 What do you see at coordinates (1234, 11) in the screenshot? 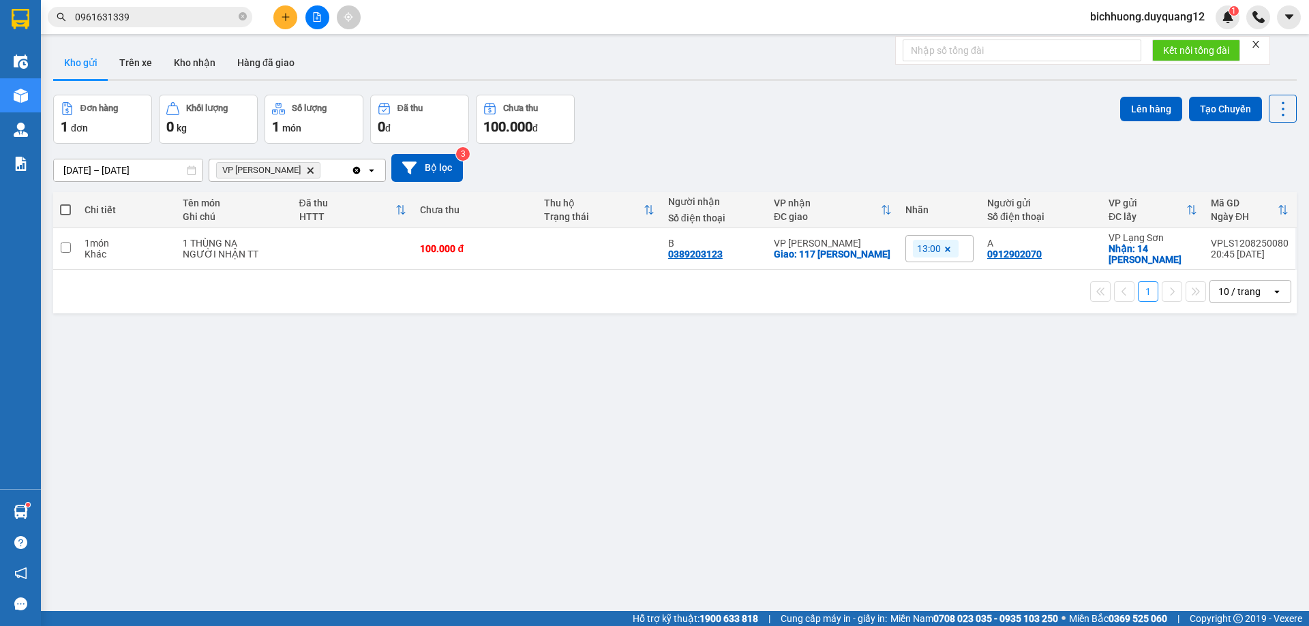
I see `sup: 1` at bounding box center [1234, 11].